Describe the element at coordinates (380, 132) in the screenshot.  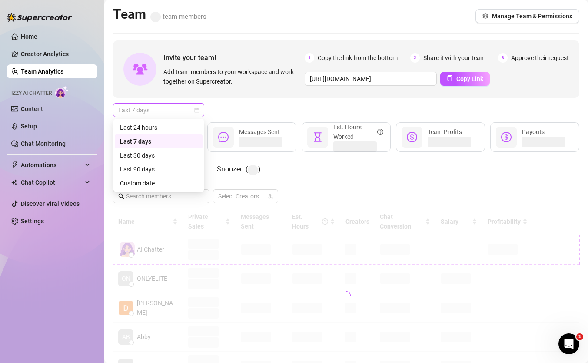
I see `span: question-circle` at that location.